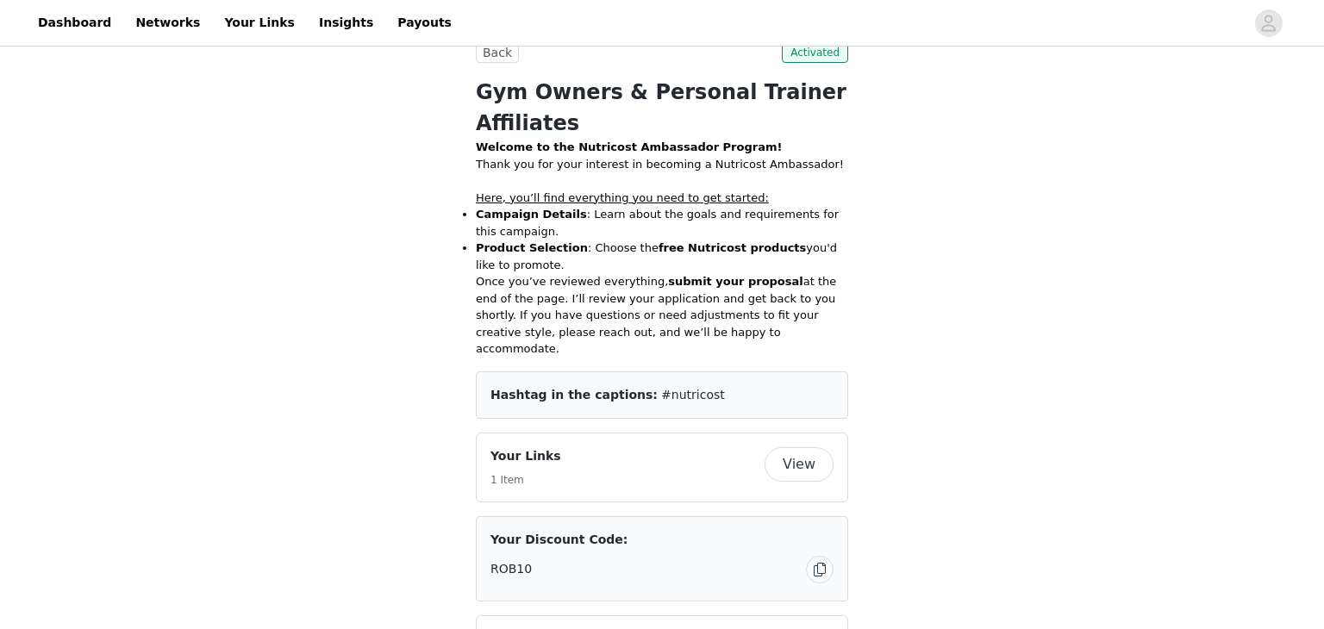  What do you see at coordinates (526, 456) in the screenshot?
I see `h4: Your Links` at bounding box center [526, 456].